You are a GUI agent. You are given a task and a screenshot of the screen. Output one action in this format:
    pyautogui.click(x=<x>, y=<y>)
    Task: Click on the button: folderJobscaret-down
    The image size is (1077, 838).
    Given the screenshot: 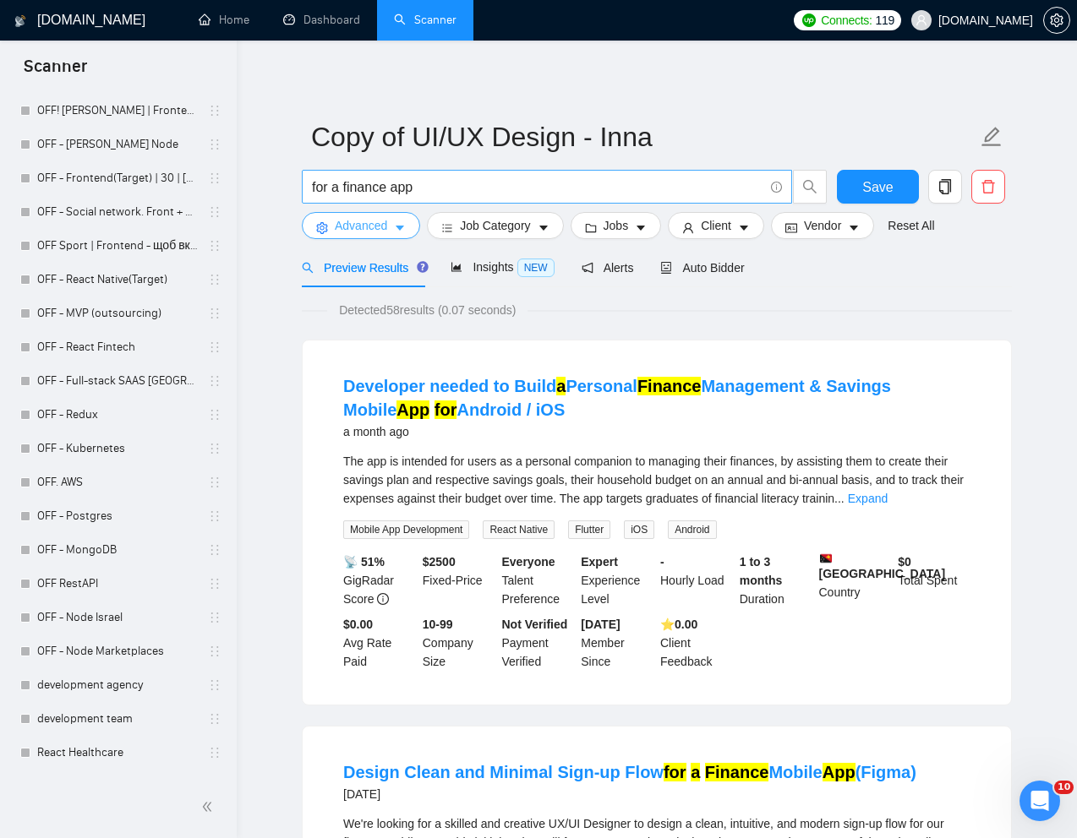 What is the action you would take?
    pyautogui.click(x=616, y=226)
    